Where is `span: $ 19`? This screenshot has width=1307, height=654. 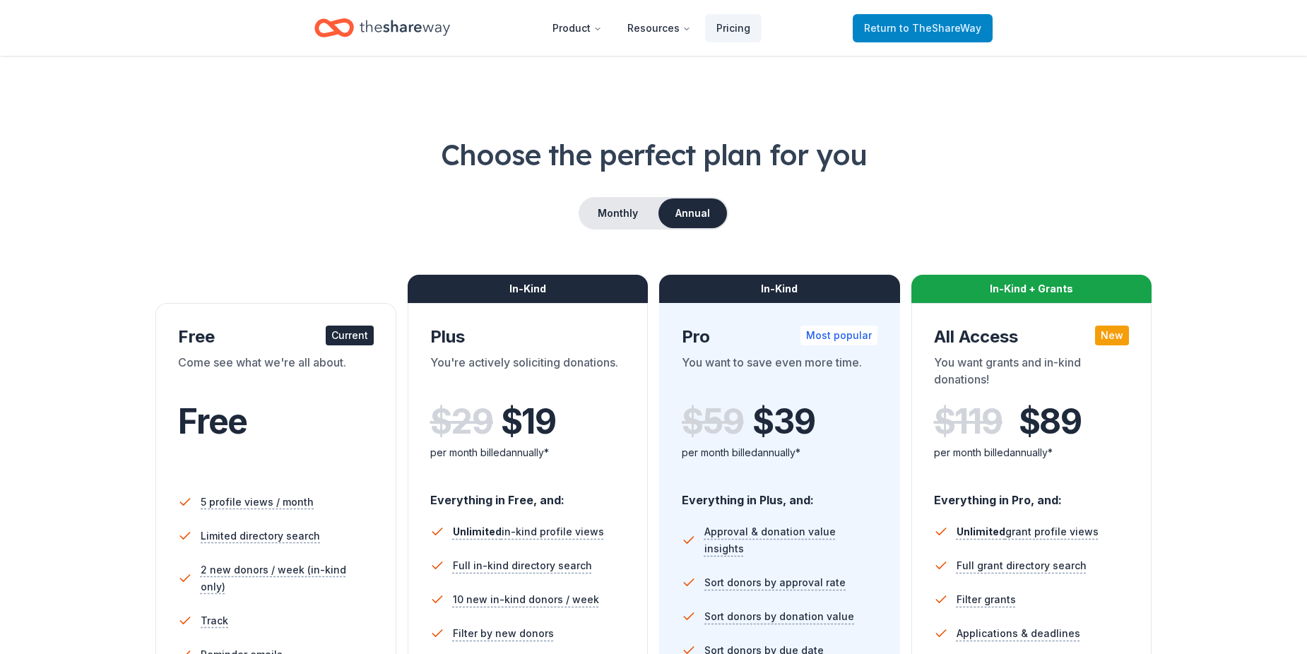 span: $ 19 is located at coordinates (528, 422).